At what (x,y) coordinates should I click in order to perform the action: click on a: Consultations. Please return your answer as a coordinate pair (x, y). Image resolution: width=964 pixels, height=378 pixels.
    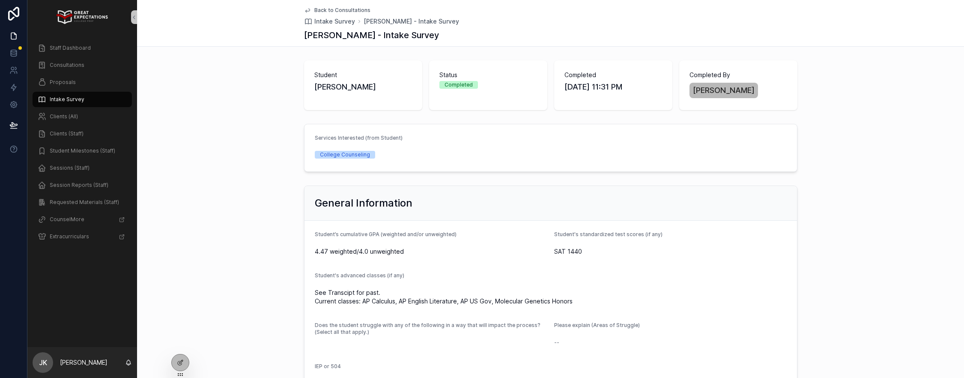
    Looking at the image, I should click on (82, 65).